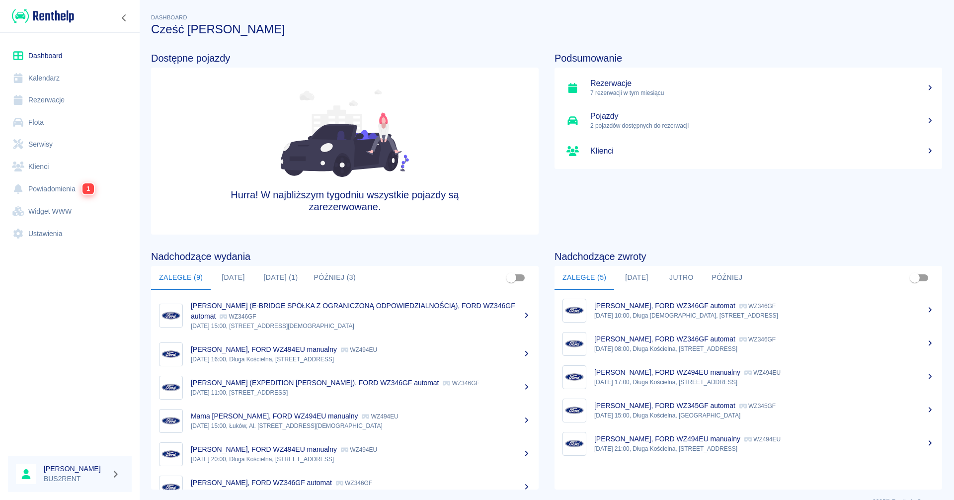 The image size is (954, 500). What do you see at coordinates (88, 189) in the screenshot?
I see `span: 1` at bounding box center [88, 189].